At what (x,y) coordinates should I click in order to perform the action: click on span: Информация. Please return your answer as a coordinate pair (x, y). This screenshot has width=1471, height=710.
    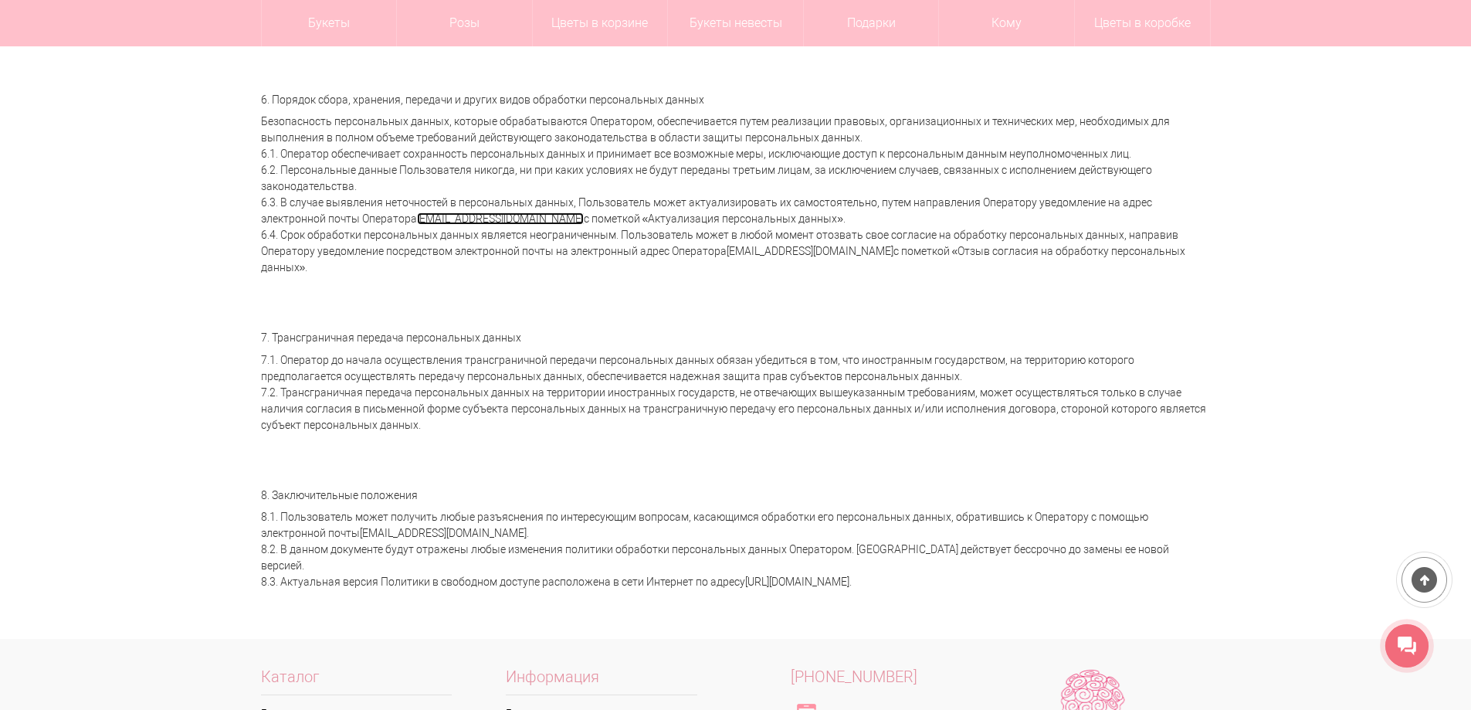
    Looking at the image, I should click on (601, 682).